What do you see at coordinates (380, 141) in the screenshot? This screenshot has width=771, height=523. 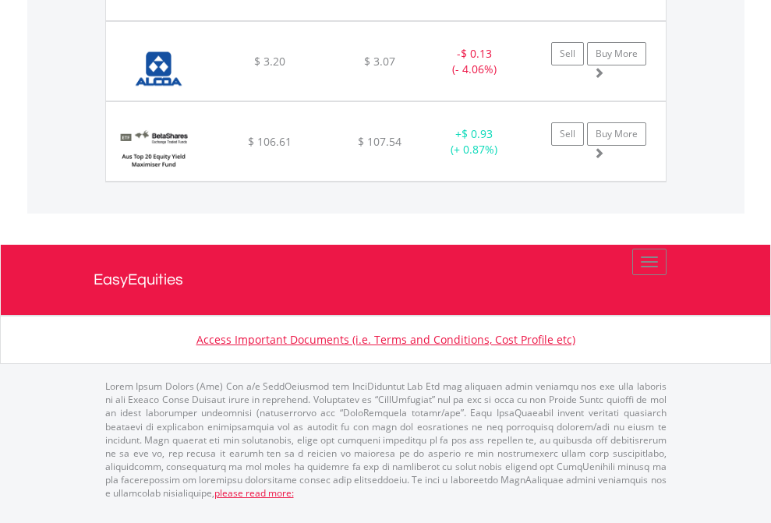 I see `span: $ 107.54` at bounding box center [380, 141].